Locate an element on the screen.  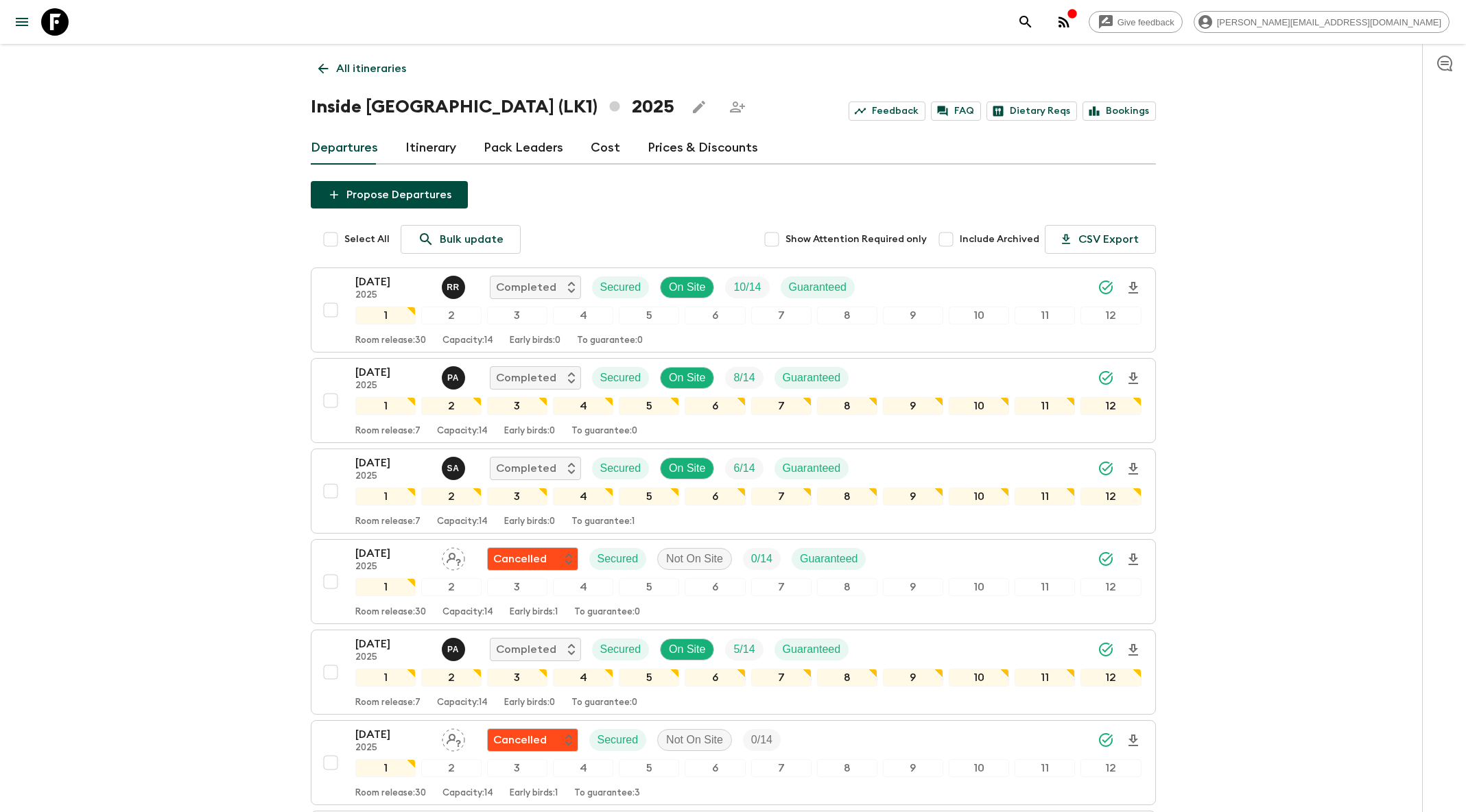
span: Prasad Adikari is located at coordinates (455, 375).